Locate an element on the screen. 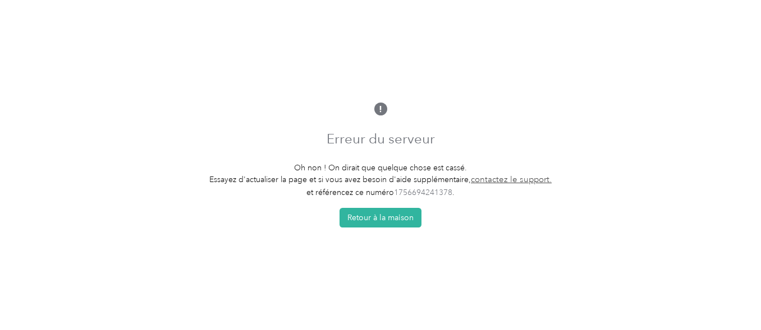 The width and height of the screenshot is (761, 330). font: et référencez ce numéro is located at coordinates (350, 192).